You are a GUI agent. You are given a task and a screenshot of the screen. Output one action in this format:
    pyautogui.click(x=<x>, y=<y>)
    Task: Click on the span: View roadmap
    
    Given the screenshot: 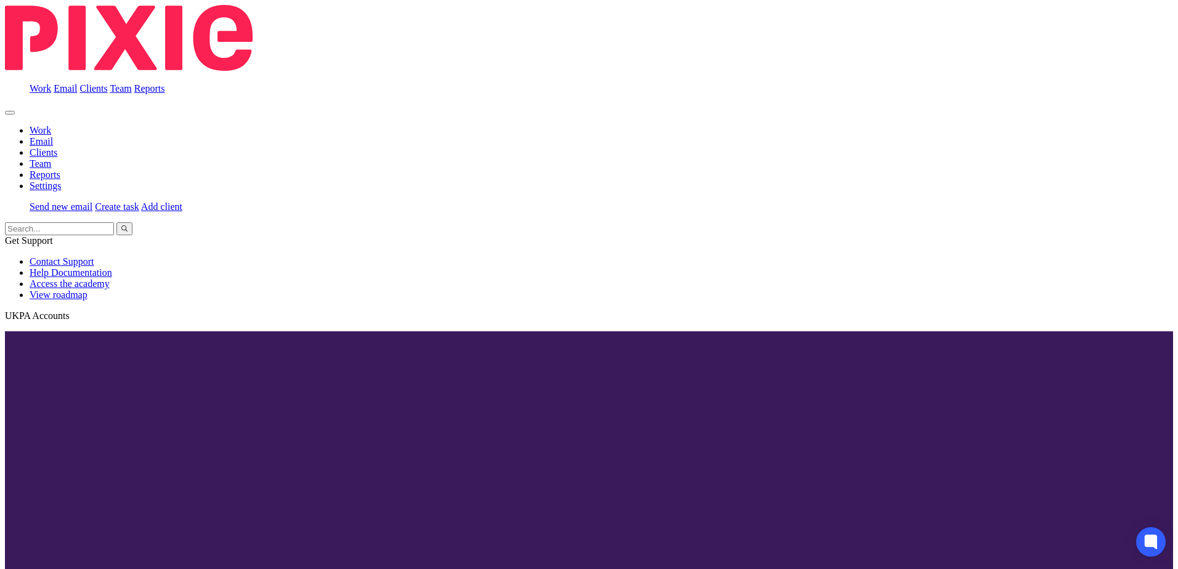 What is the action you would take?
    pyautogui.click(x=59, y=295)
    